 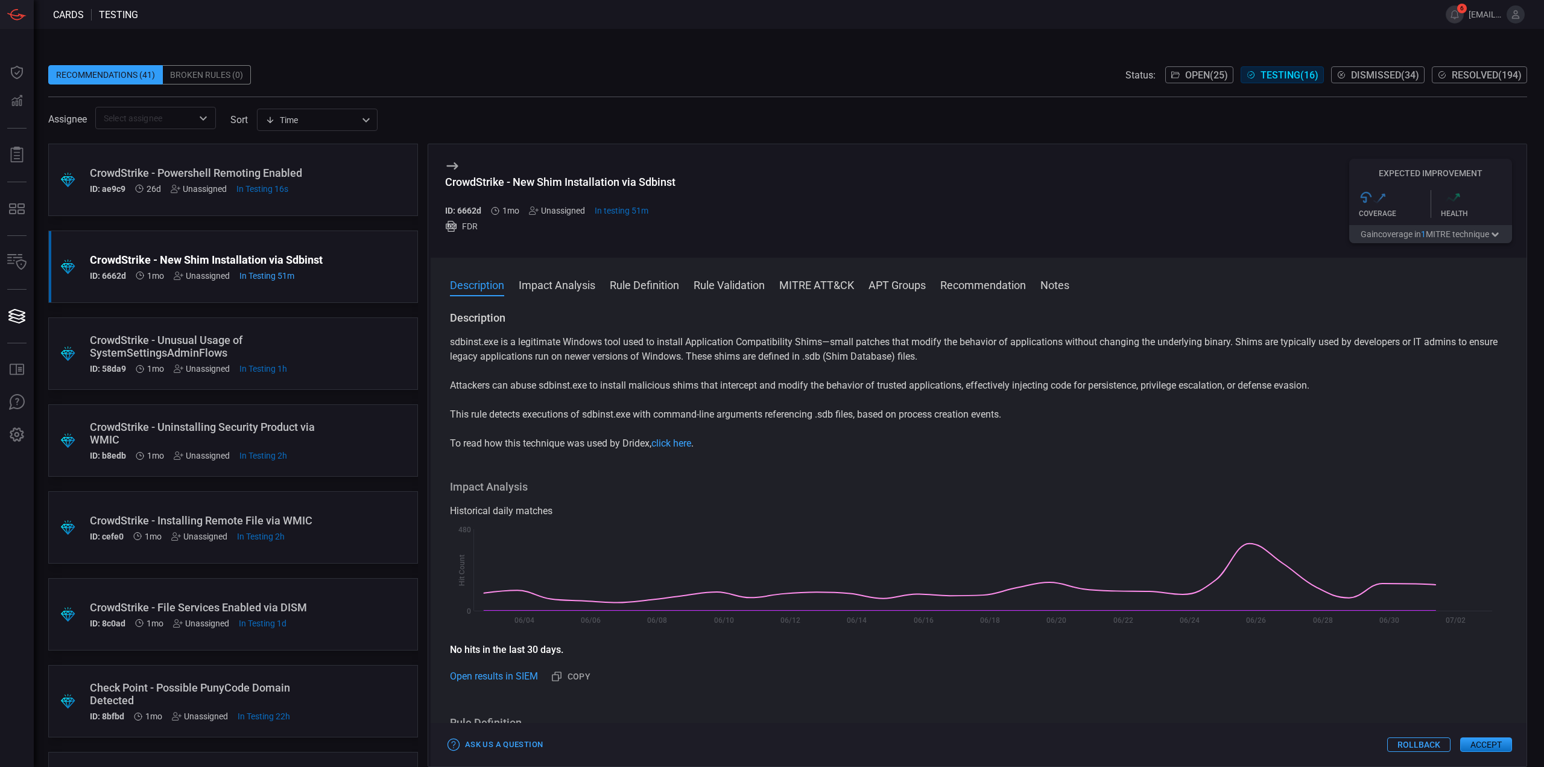 What do you see at coordinates (106, 75) in the screenshot?
I see `div: Recommendations (41)` at bounding box center [106, 75].